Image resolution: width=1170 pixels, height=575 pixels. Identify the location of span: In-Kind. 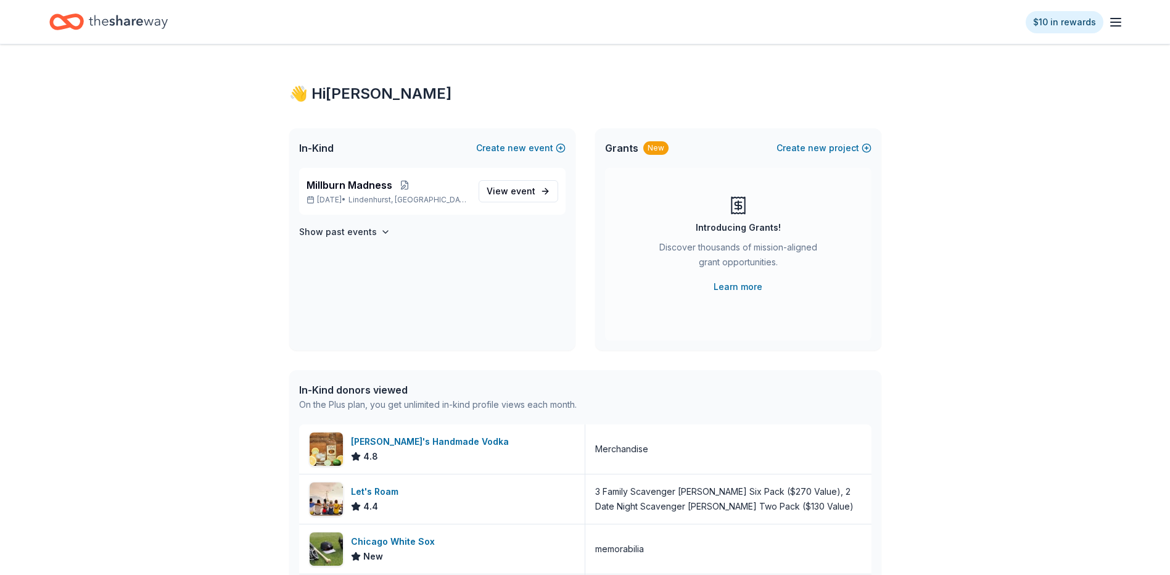
(316, 148).